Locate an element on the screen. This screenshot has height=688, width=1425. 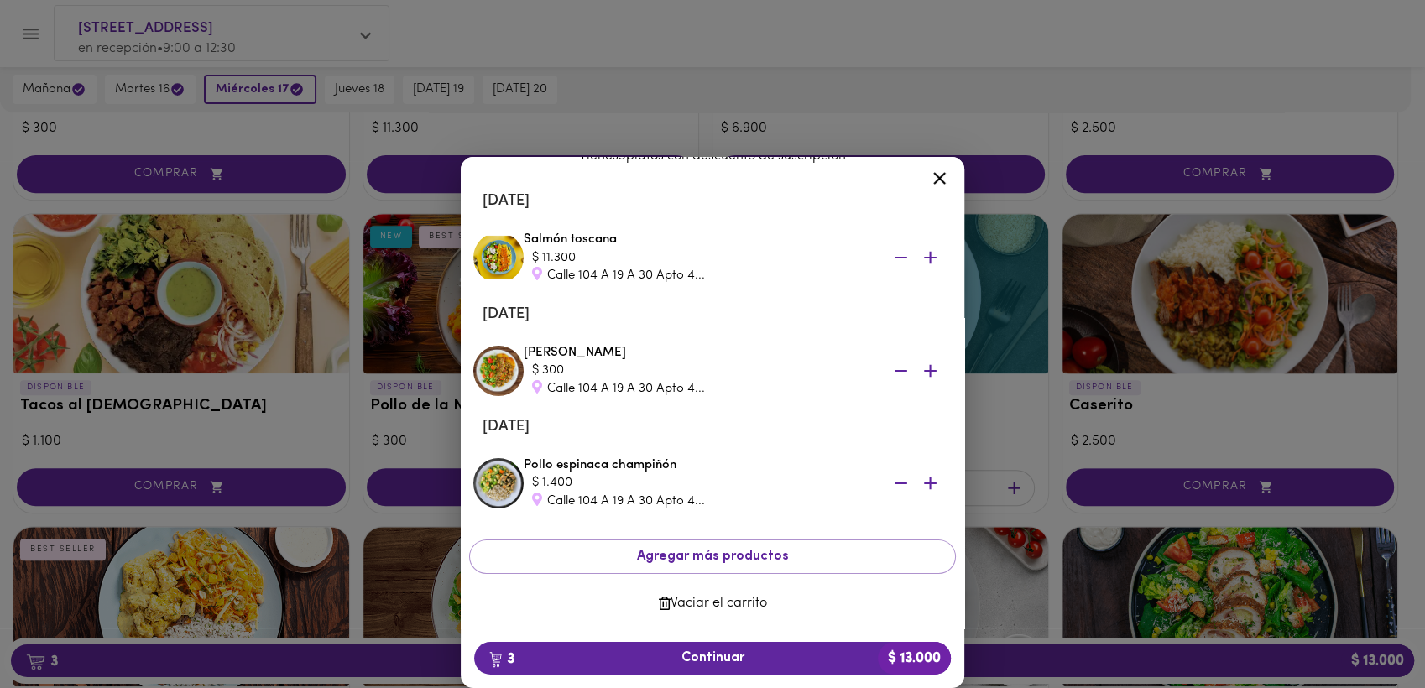
img: cart.png is located at coordinates (495, 660).